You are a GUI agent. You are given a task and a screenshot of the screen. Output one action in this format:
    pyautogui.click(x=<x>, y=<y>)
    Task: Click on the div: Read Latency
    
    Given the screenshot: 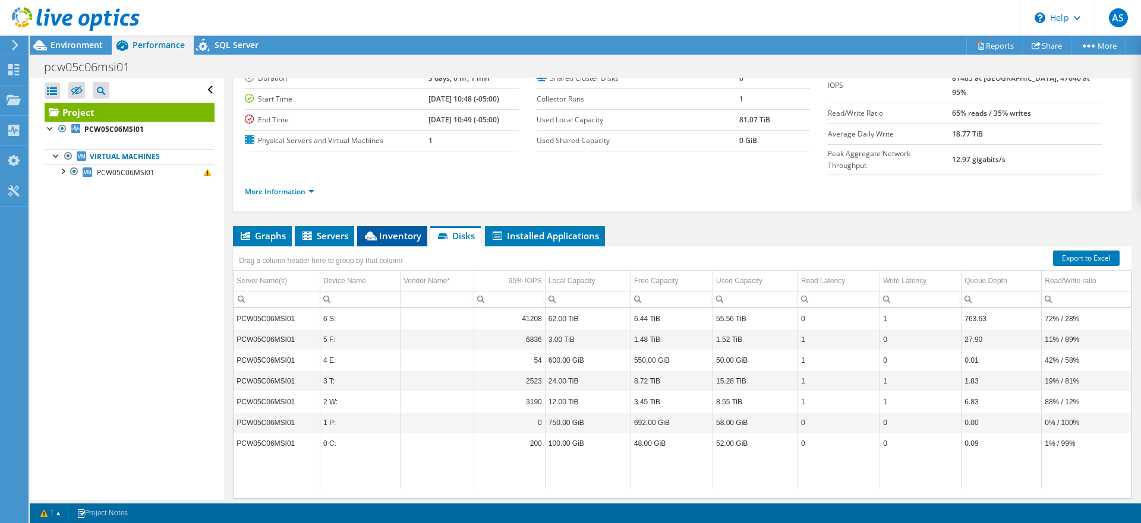 What is the action you would take?
    pyautogui.click(x=823, y=281)
    